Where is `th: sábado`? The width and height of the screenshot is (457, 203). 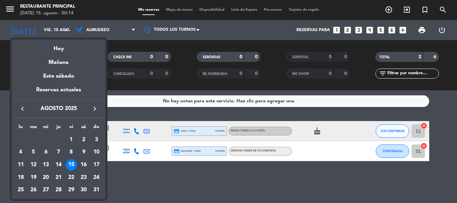
th: sábado is located at coordinates (84, 128).